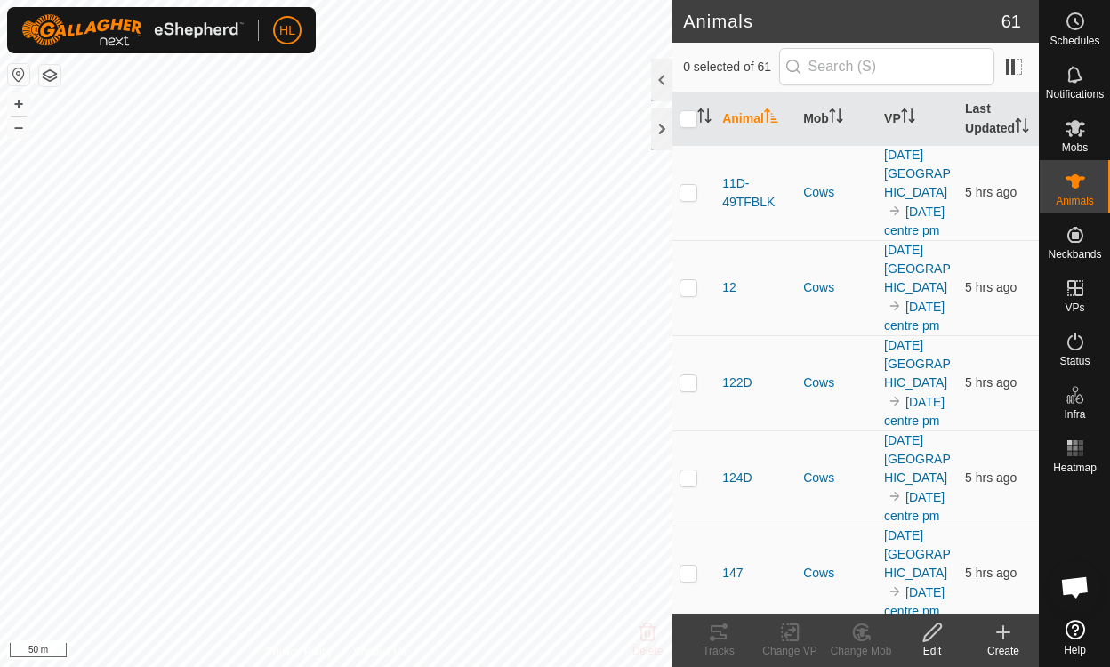 Image resolution: width=1110 pixels, height=667 pixels. What do you see at coordinates (1074, 650) in the screenshot?
I see `span: Help` at bounding box center [1074, 650].